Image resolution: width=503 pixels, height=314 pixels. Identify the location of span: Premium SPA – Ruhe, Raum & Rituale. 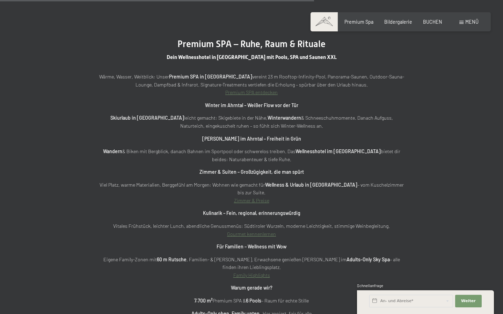
(251, 44).